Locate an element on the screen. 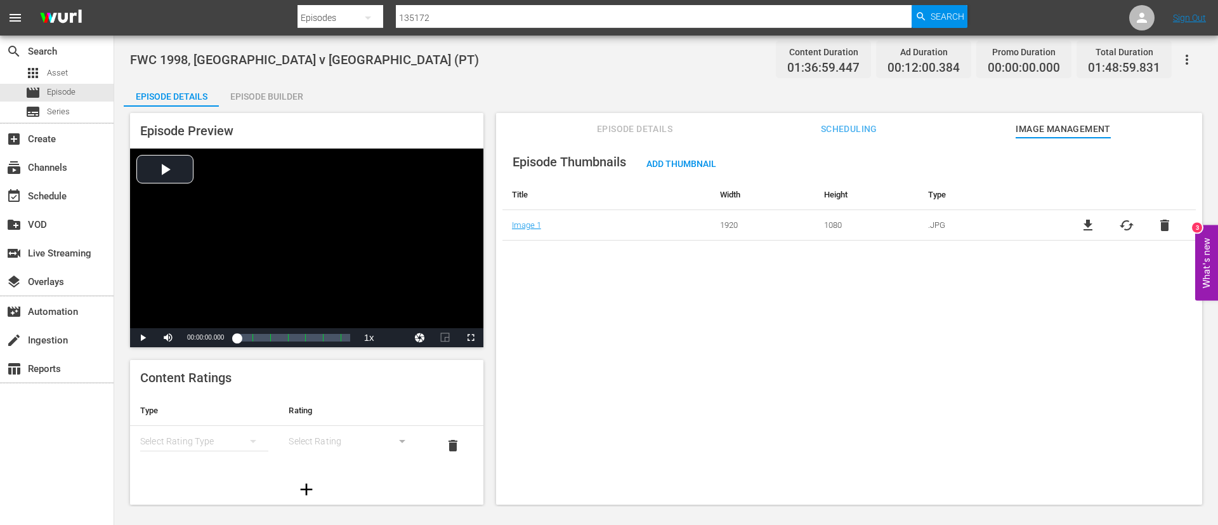 This screenshot has width=1218, height=525. td: .JPG is located at coordinates (988, 225).